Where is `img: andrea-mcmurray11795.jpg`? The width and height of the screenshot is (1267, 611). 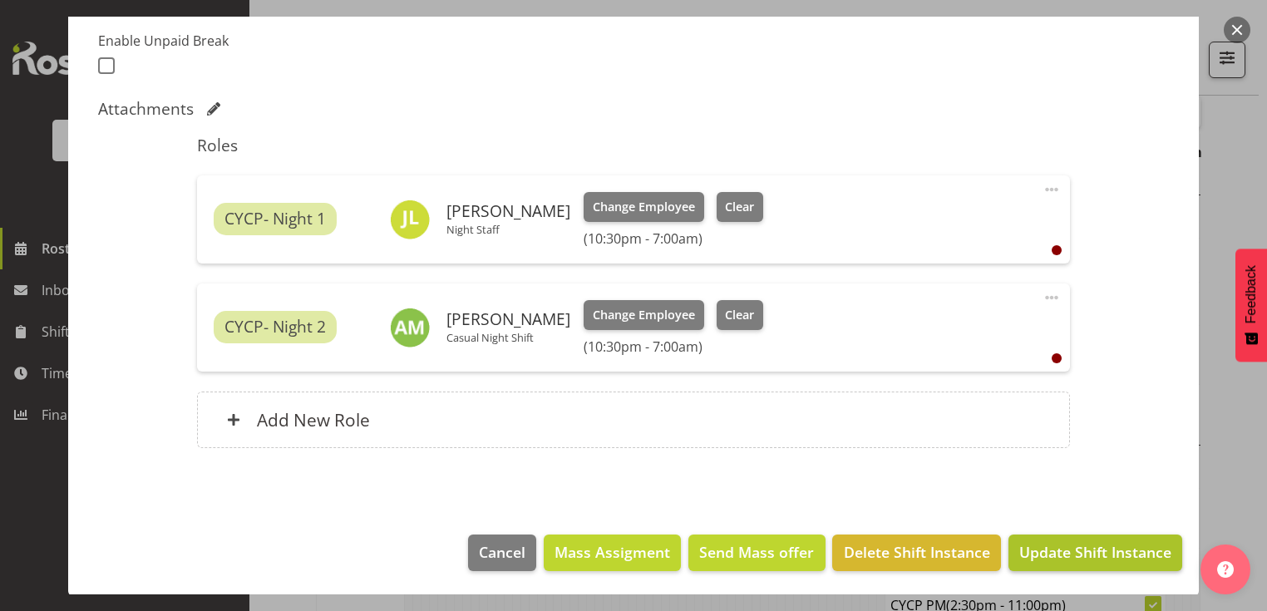
img: andrea-mcmurray11795.jpg is located at coordinates (410, 328).